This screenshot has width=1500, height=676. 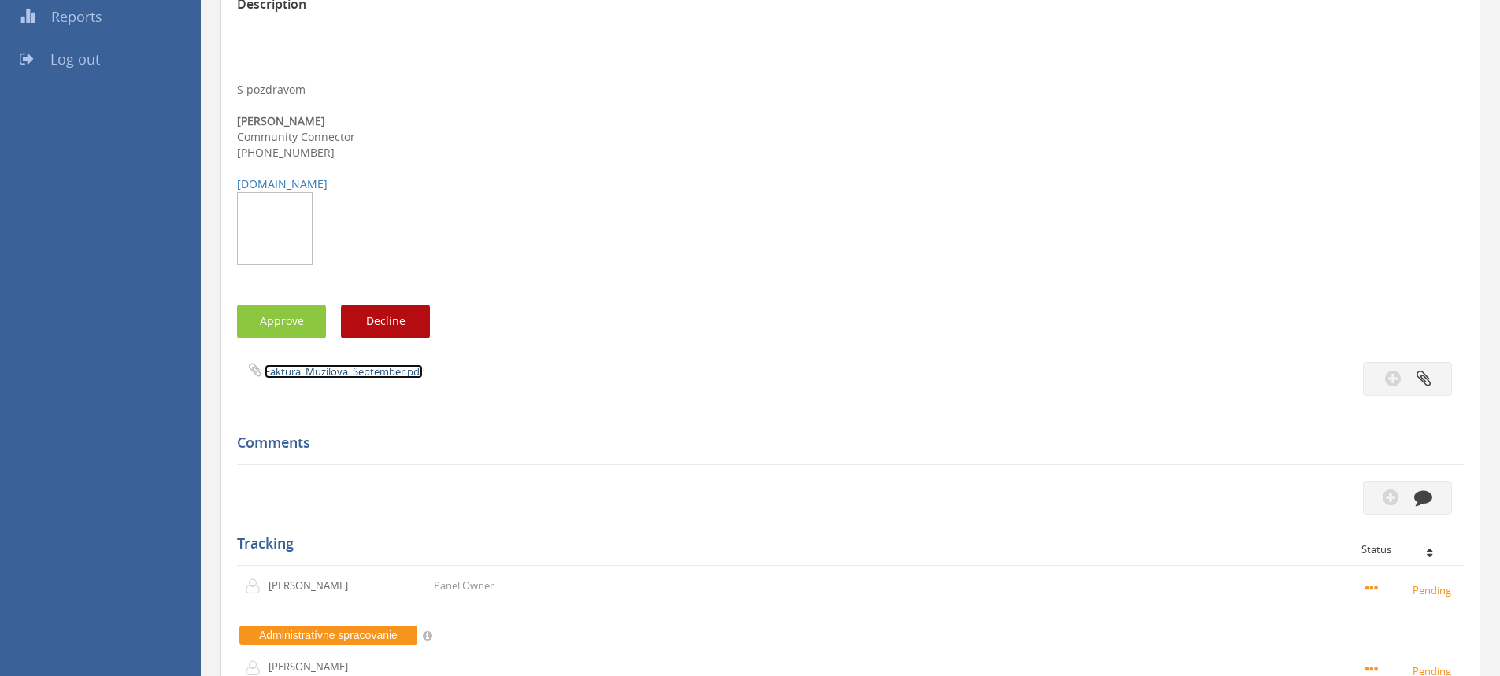 What do you see at coordinates (464, 586) in the screenshot?
I see `p: Panel Owner` at bounding box center [464, 586].